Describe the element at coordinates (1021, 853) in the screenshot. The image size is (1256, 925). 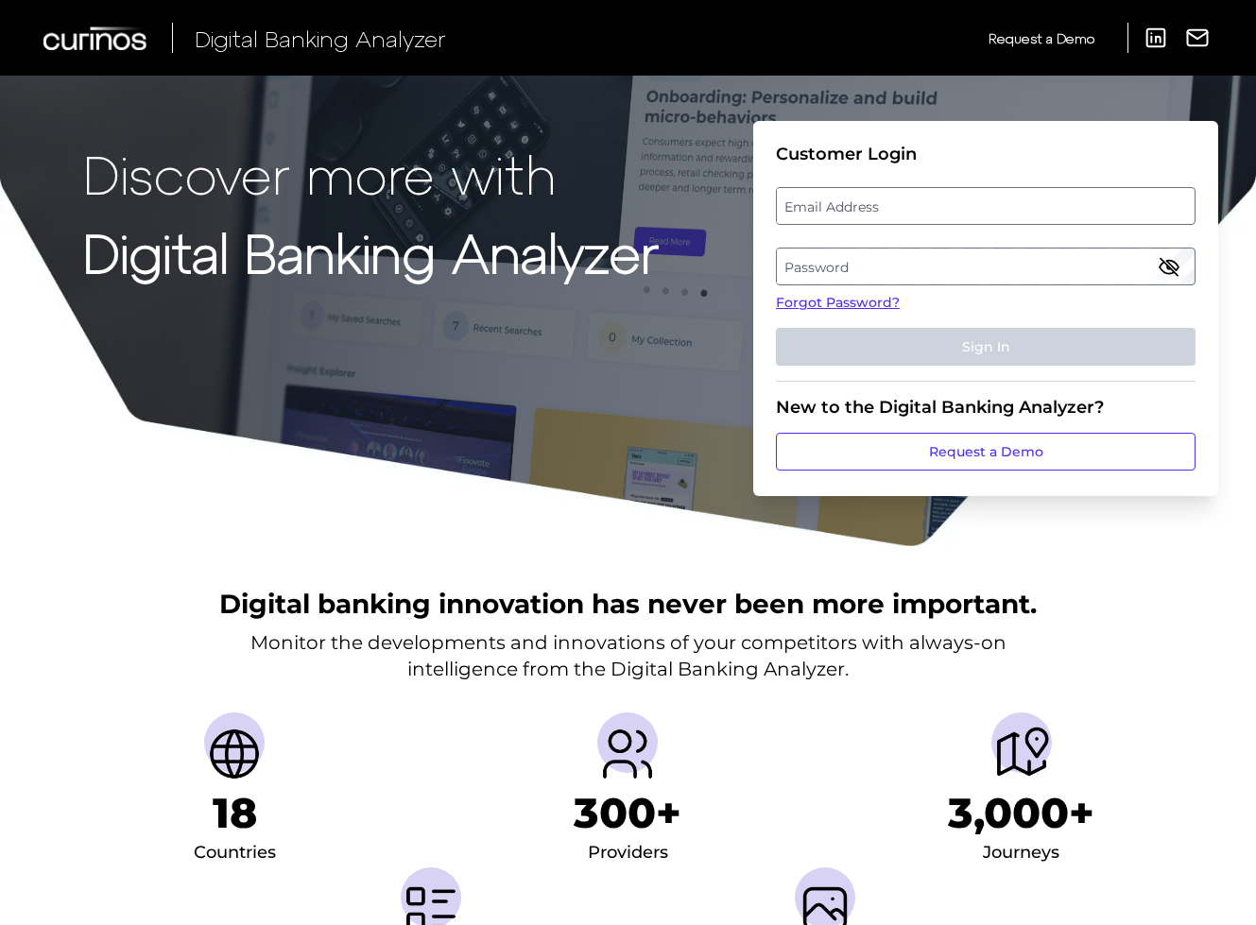
I see `div: Journeys` at that location.